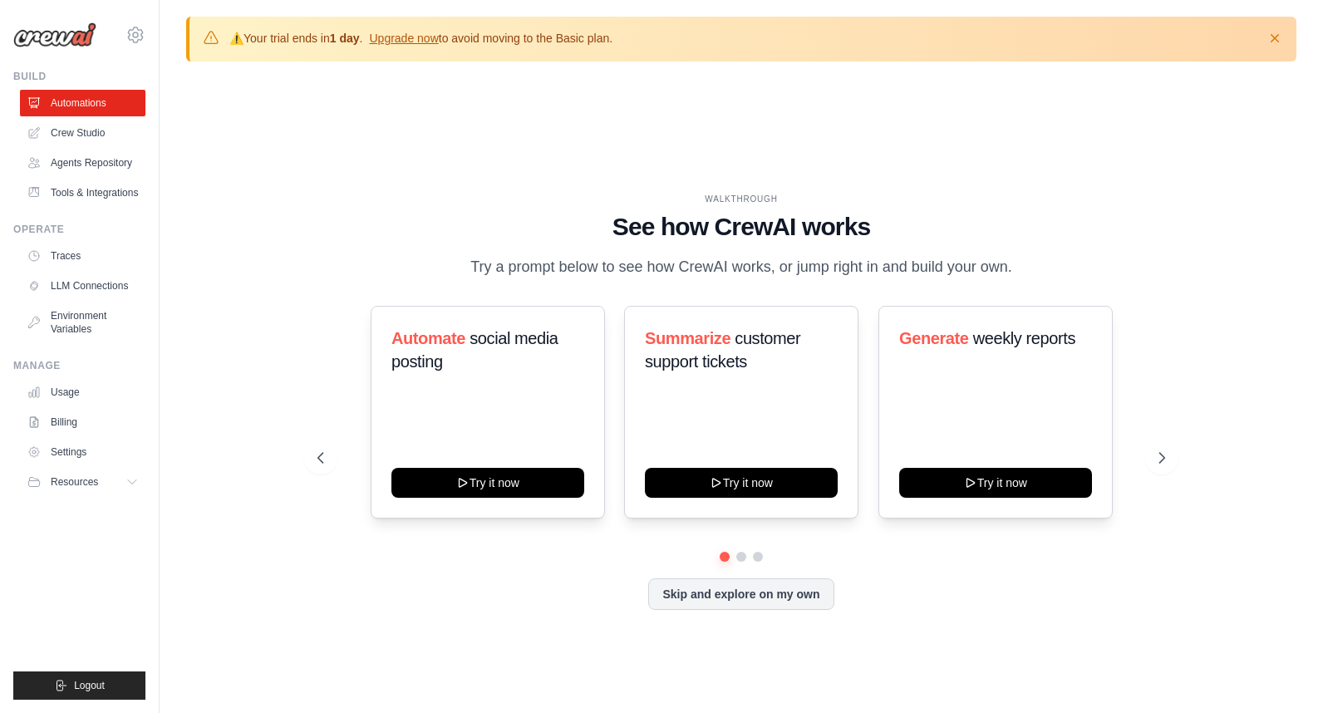  Describe the element at coordinates (1281, 673) in the screenshot. I see `div: Chat Widget` at that location.